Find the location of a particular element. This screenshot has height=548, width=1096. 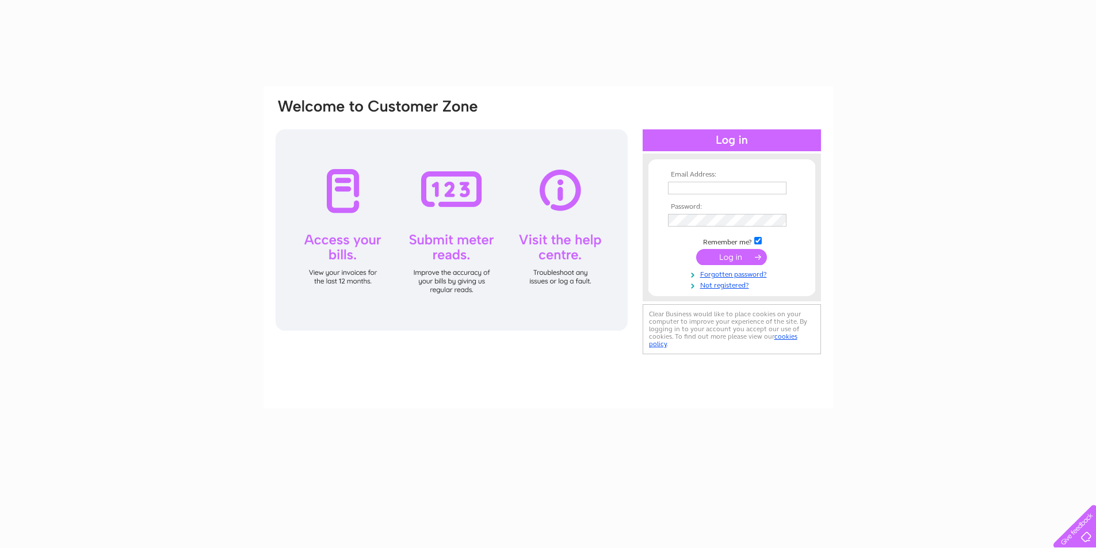

a: cookies policy is located at coordinates (723, 340).